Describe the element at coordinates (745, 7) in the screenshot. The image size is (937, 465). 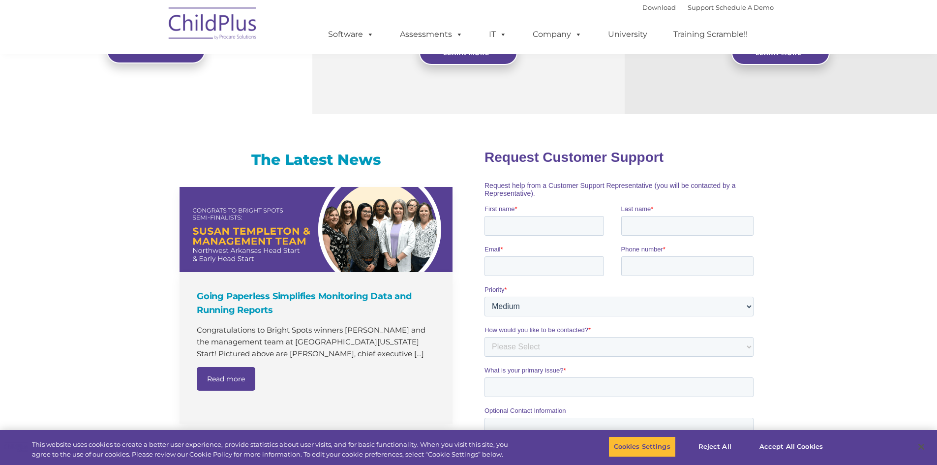
I see `a: Schedule A Demo` at that location.